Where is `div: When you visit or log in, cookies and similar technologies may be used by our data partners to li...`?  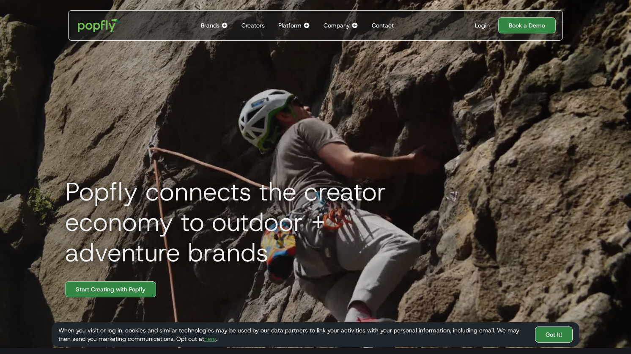
div: When you visit or log in, cookies and similar technologies may be used by our data partners to li... is located at coordinates (293, 334).